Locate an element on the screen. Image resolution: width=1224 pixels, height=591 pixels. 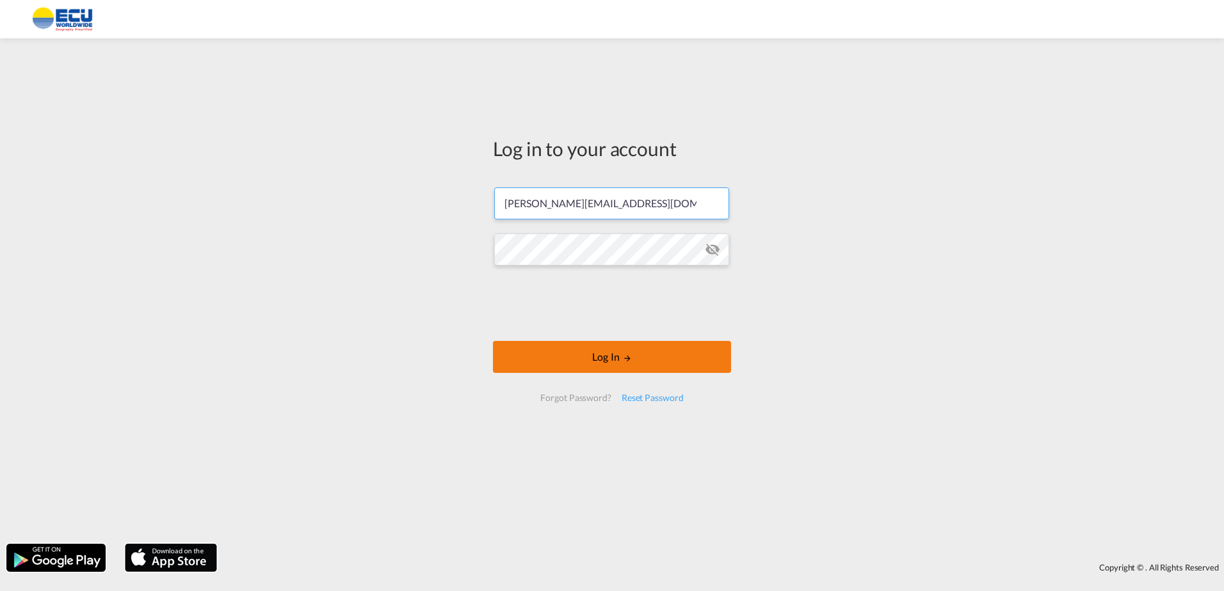
button: LOGIN is located at coordinates (612, 357).